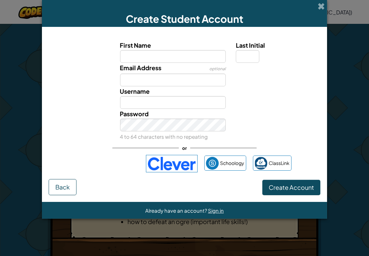 Image resolution: width=369 pixels, height=256 pixels. I want to click on img: clever-logo-blue.png, so click(172, 163).